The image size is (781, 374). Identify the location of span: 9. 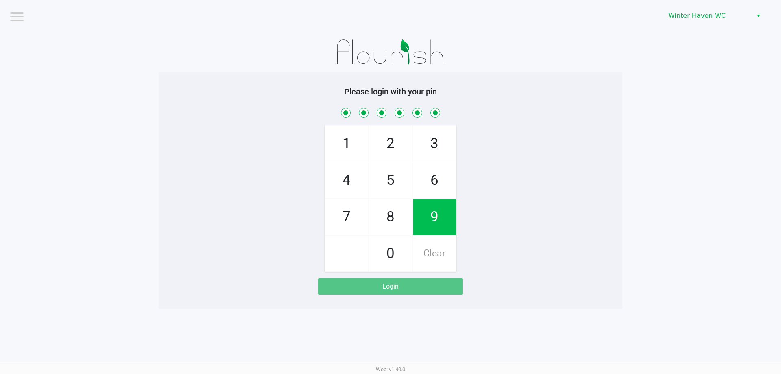
(434, 217).